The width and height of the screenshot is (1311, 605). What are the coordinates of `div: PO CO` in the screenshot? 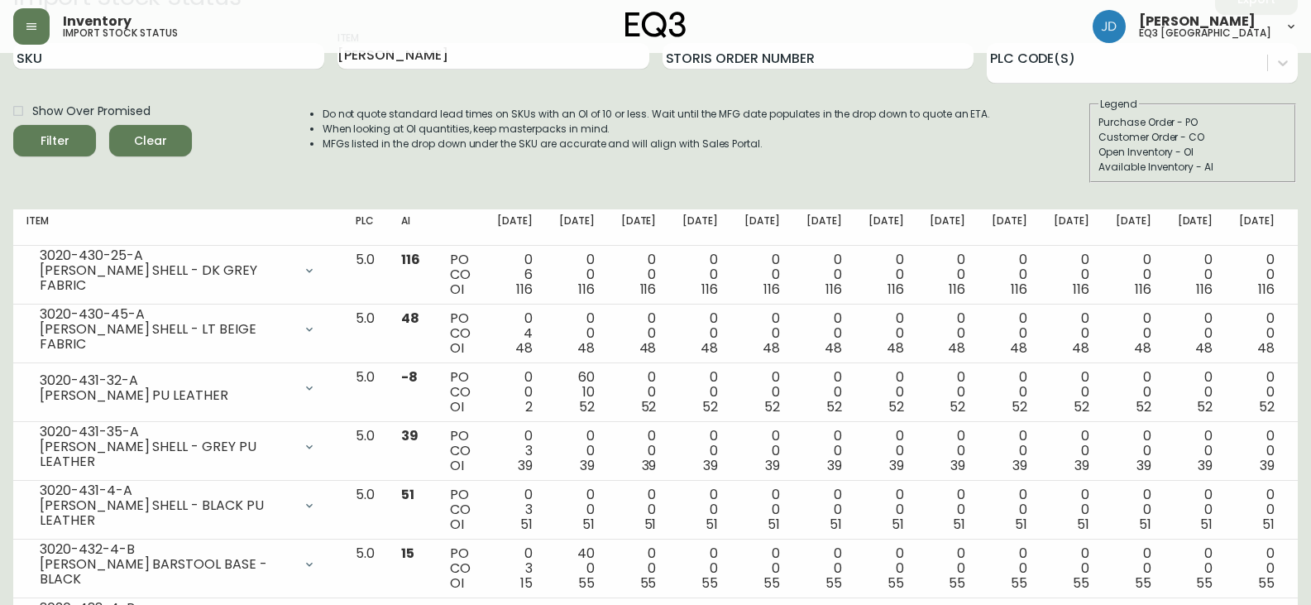 It's located at (460, 510).